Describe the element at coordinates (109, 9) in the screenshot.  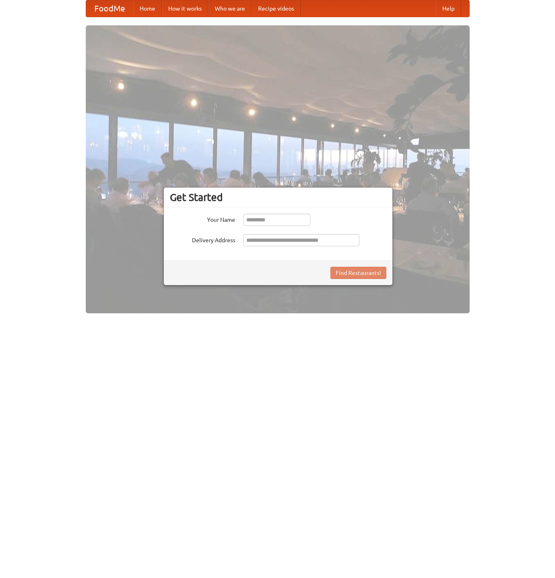
I see `a: FoodMe` at that location.